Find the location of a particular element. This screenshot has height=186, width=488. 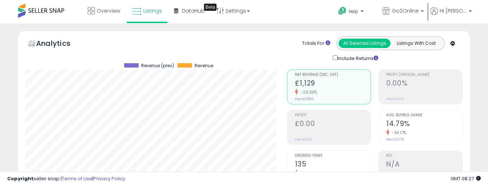

span: ROI is located at coordinates (424, 156).